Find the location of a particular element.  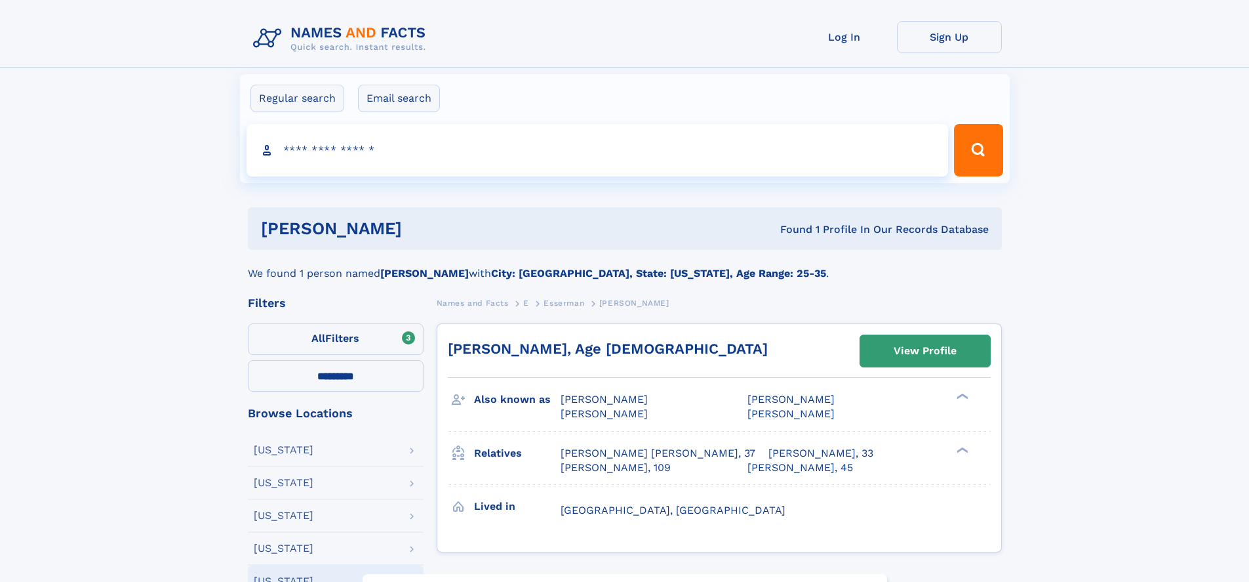

a: Sign Up is located at coordinates (950, 37).